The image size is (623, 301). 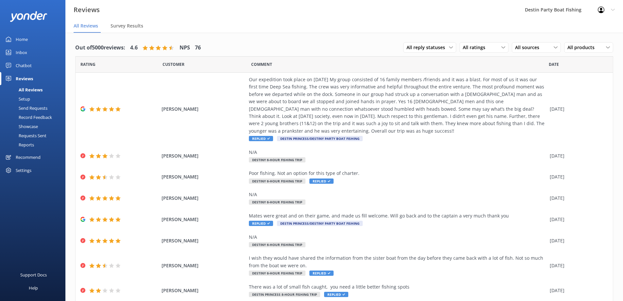 What do you see at coordinates (35, 99) in the screenshot?
I see `a: Setup` at bounding box center [35, 99].